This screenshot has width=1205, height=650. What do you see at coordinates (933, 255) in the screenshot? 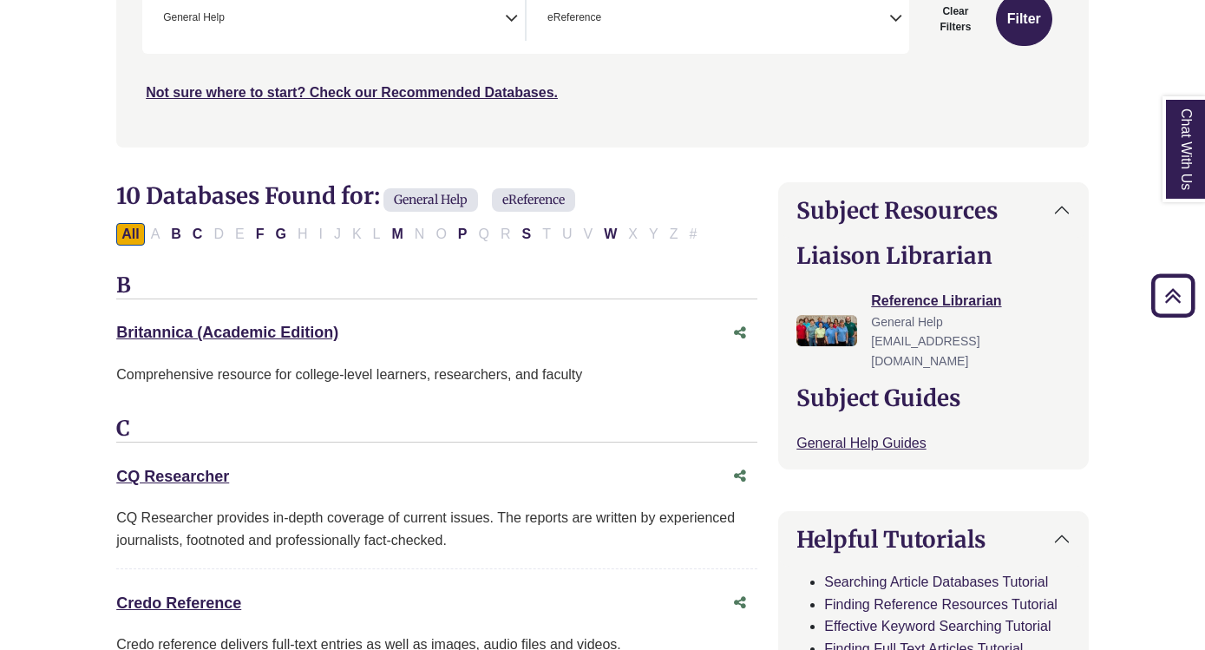
I see `h2: Liaison Librarian` at bounding box center [933, 255].